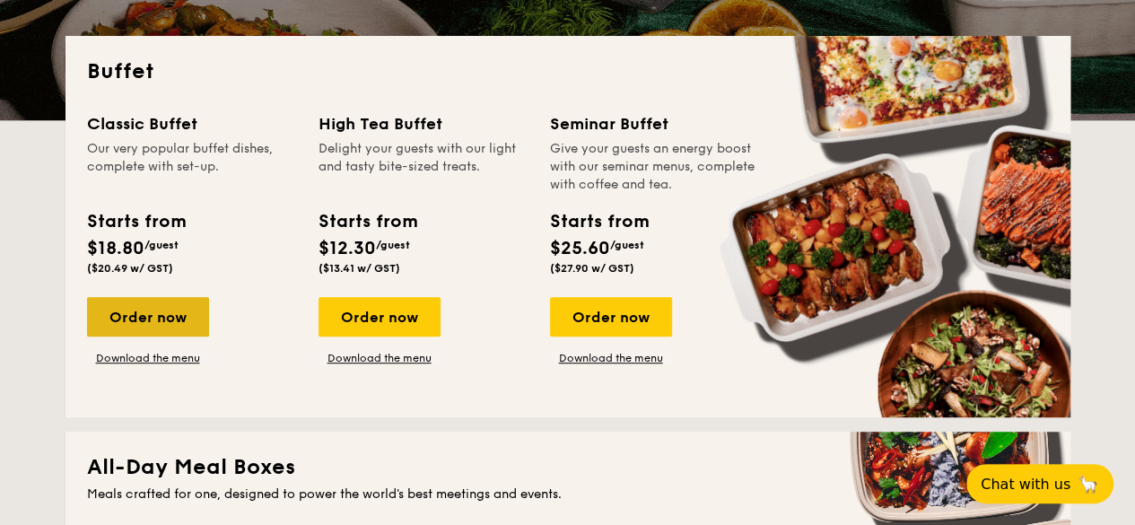  What do you see at coordinates (192, 167) in the screenshot?
I see `div: Our very popular buffet dishes, complete with set-up.` at bounding box center [192, 167].